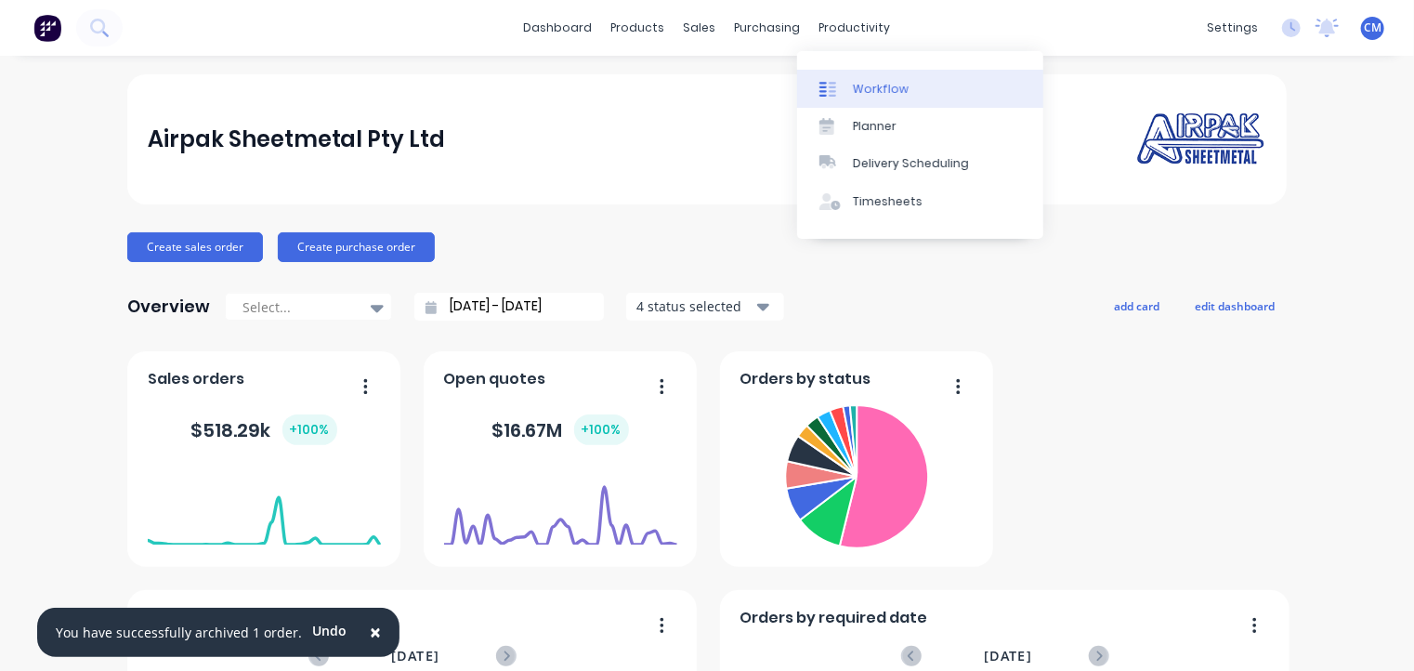 The width and height of the screenshot is (1414, 671). I want to click on span: CM, so click(1372, 28).